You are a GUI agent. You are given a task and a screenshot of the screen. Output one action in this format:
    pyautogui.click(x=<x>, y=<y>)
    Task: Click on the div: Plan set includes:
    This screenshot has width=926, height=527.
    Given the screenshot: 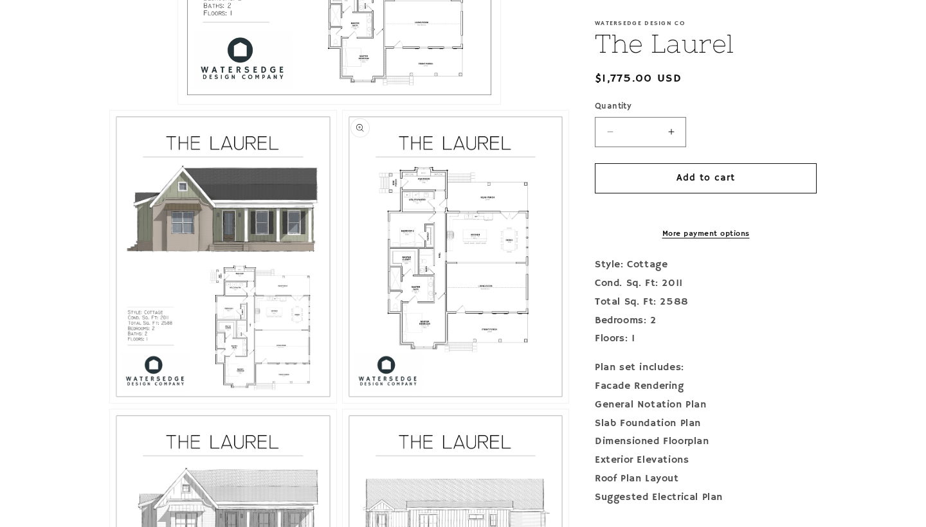 What is the action you would take?
    pyautogui.click(x=706, y=368)
    